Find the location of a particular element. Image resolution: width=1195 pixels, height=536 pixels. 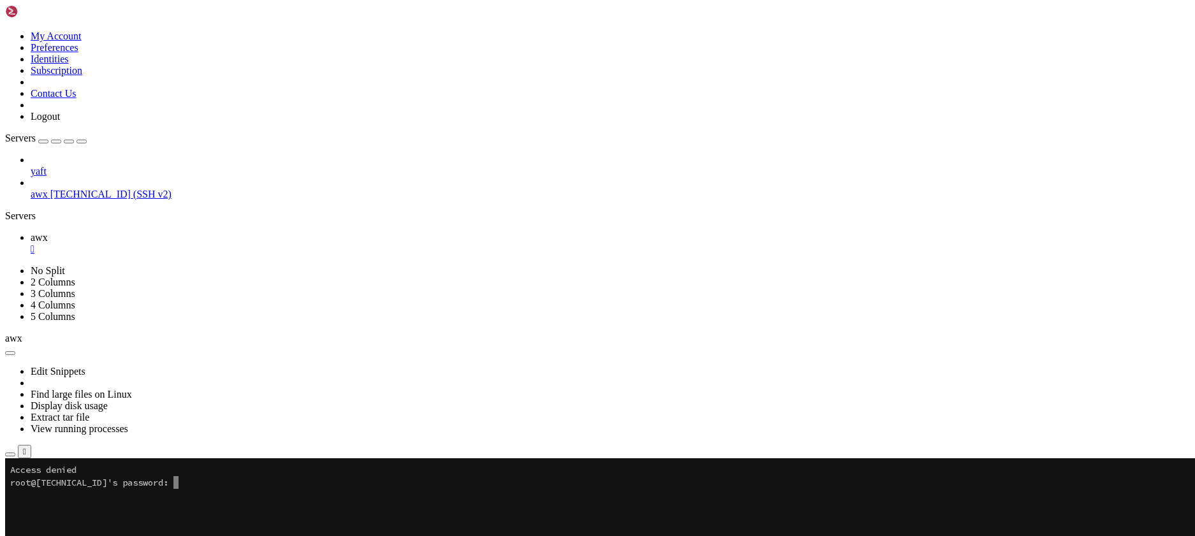

a: 5 Columns is located at coordinates (53, 316).